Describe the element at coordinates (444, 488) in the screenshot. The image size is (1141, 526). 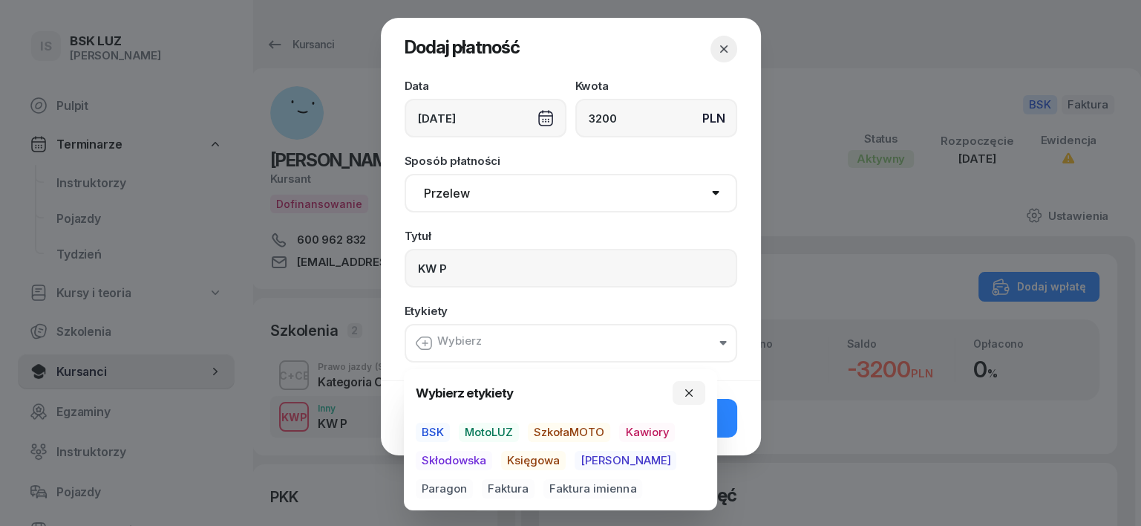
I see `span: Paragon` at that location.